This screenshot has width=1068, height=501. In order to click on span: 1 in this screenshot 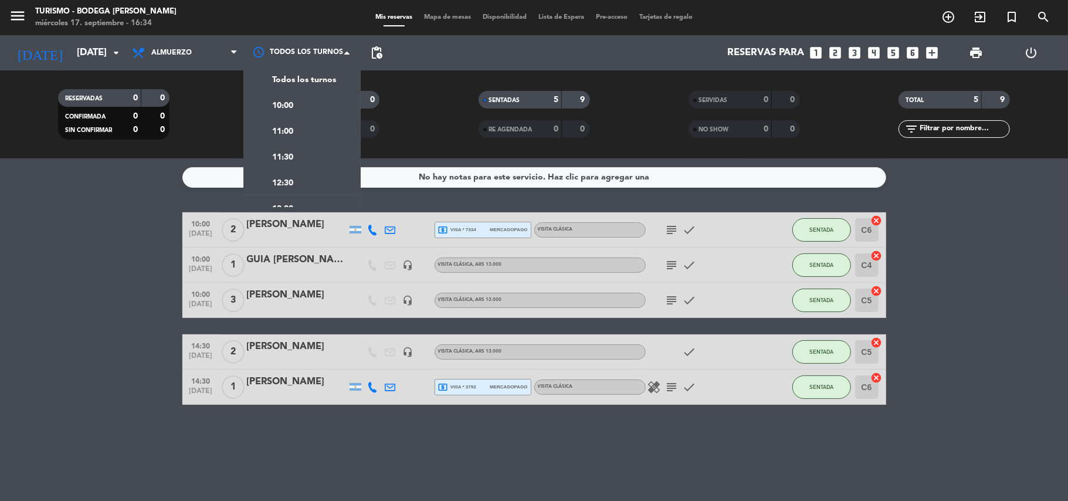, I will do `click(233, 265)`.